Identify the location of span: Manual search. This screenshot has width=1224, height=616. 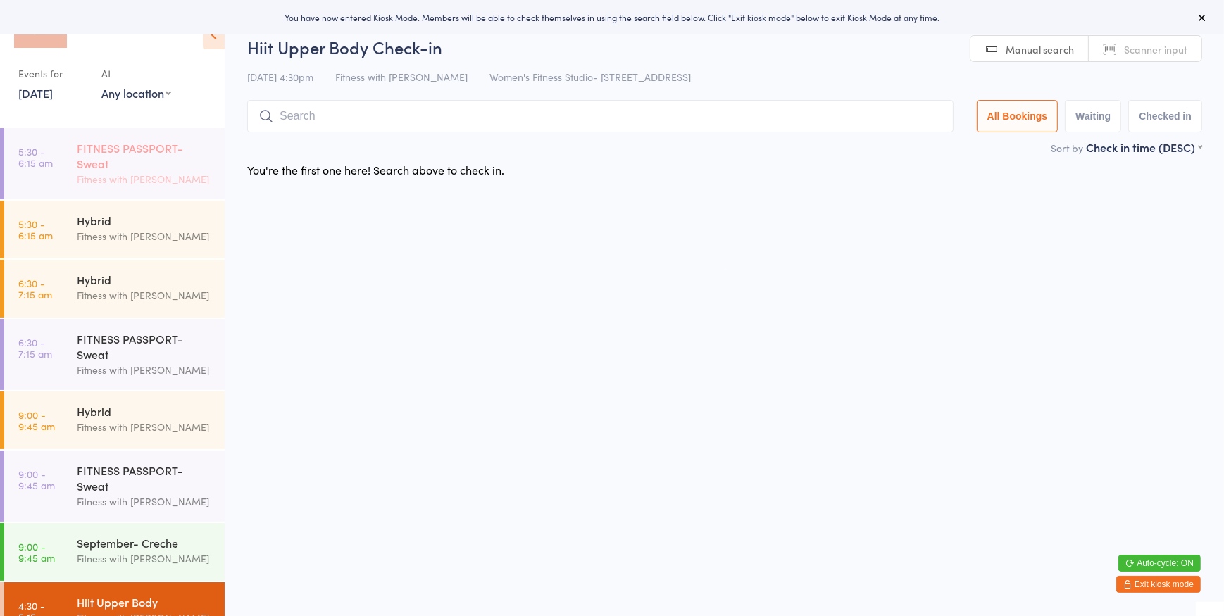
(1039, 49).